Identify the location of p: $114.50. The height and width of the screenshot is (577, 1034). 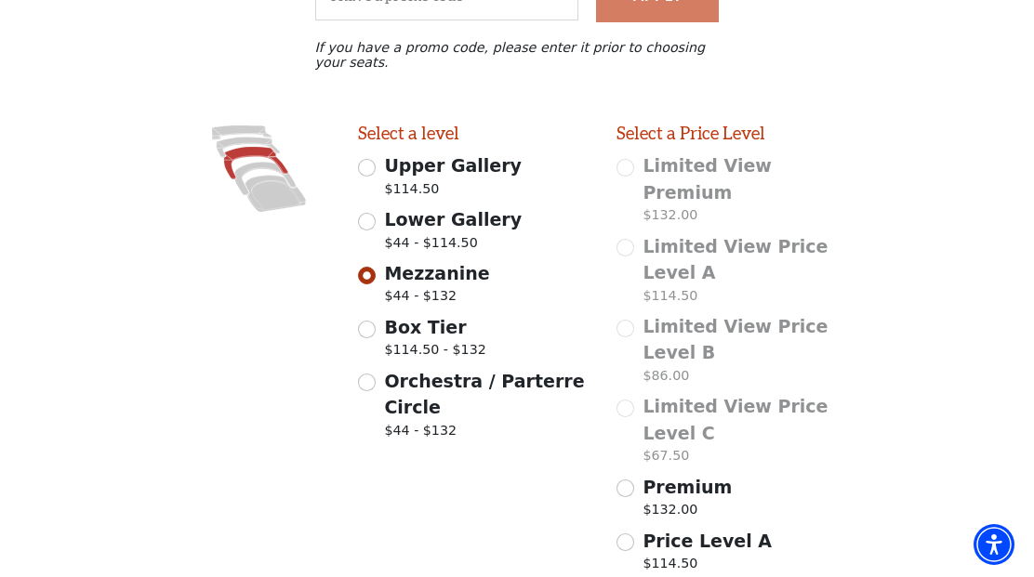
(745, 298).